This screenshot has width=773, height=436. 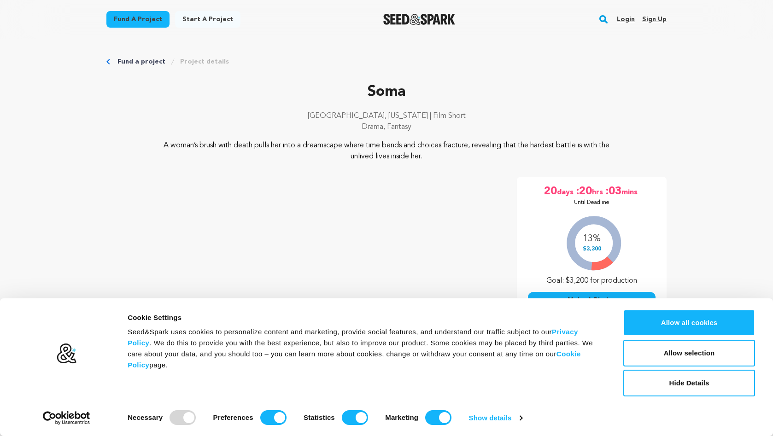 I want to click on span: mins, so click(x=630, y=192).